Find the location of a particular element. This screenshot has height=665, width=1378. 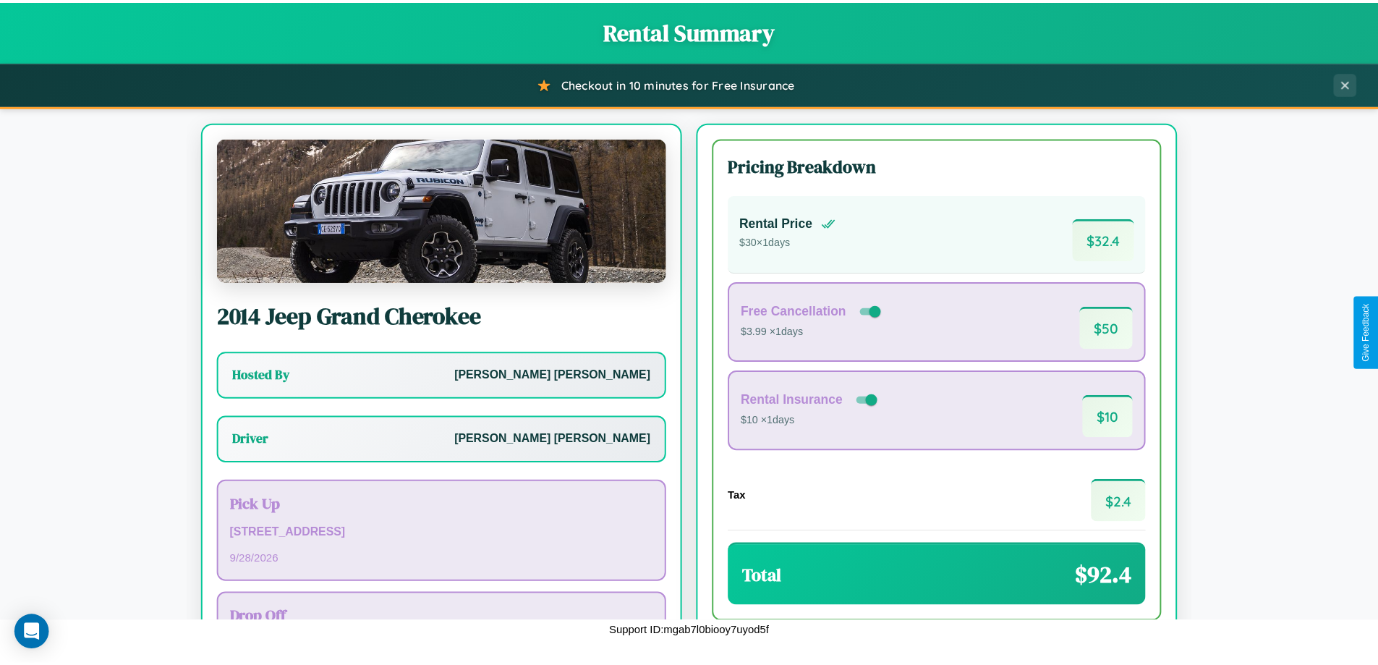

span: Checkout in 10 minutes for Free Insurance is located at coordinates (683, 83).